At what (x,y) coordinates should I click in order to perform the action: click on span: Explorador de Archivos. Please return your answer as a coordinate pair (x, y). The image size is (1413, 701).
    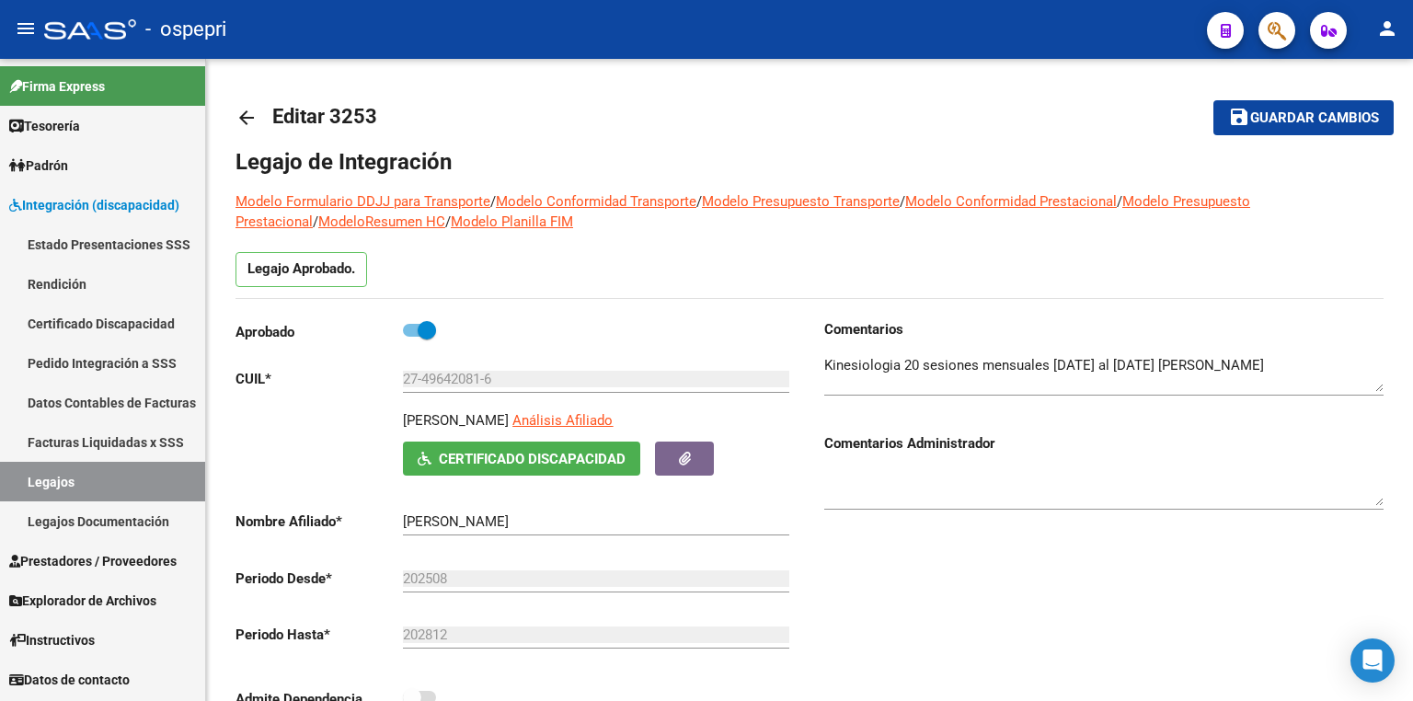
    Looking at the image, I should click on (83, 601).